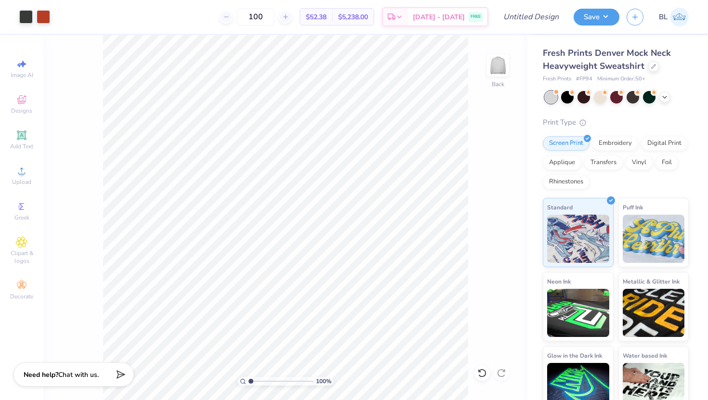  Describe the element at coordinates (316, 17) in the screenshot. I see `span: $52.38` at that location.